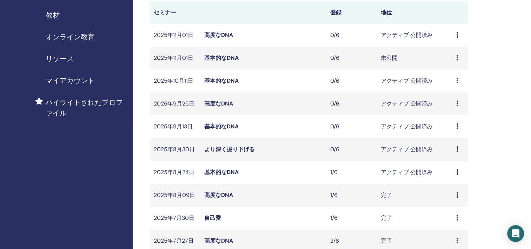  Describe the element at coordinates (176, 13) in the screenshot. I see `th: セミナー` at that location.